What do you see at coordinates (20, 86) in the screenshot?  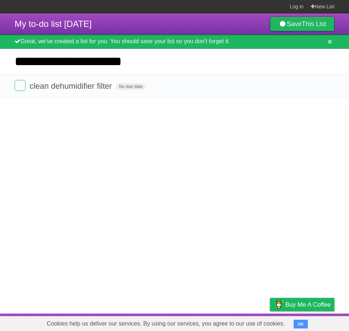 I see `label: Done` at bounding box center [20, 86].